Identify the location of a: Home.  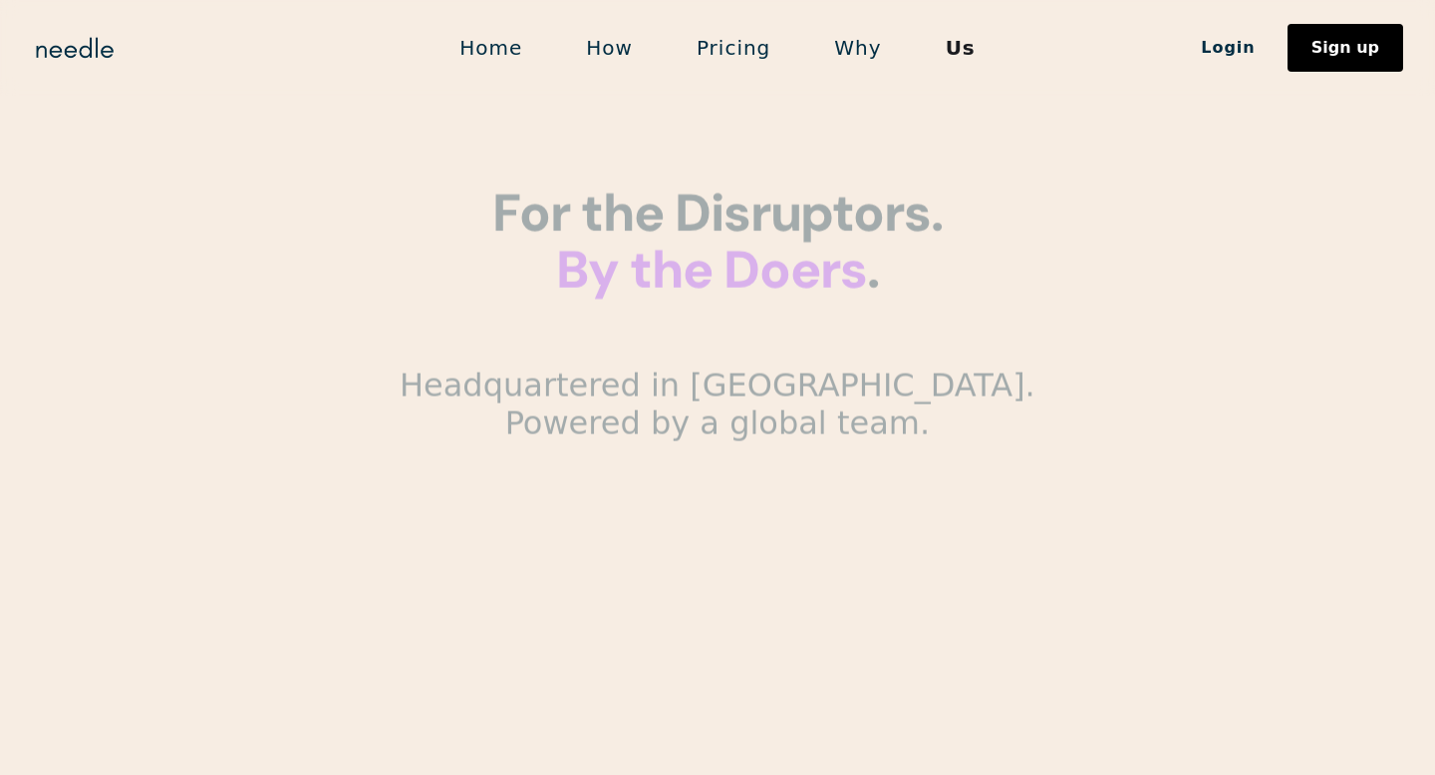
(490, 48).